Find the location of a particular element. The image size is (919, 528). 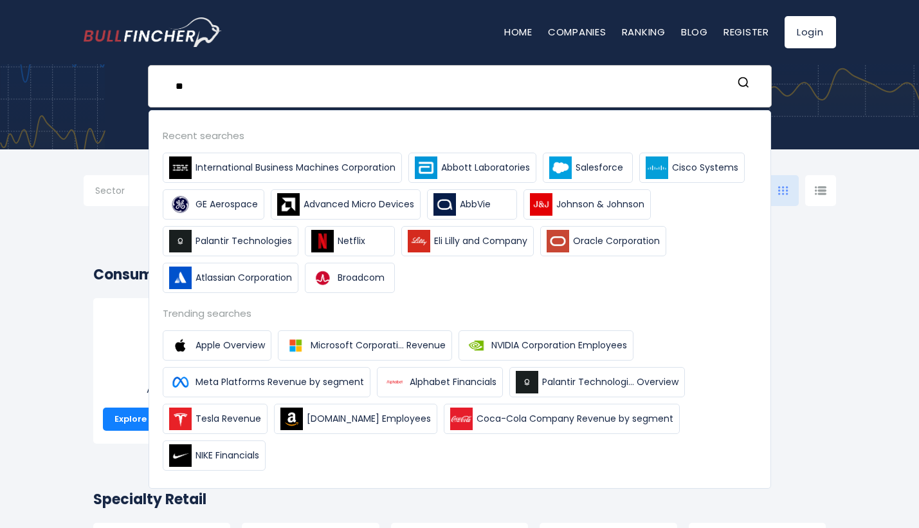

a: Netflix is located at coordinates (350, 241).